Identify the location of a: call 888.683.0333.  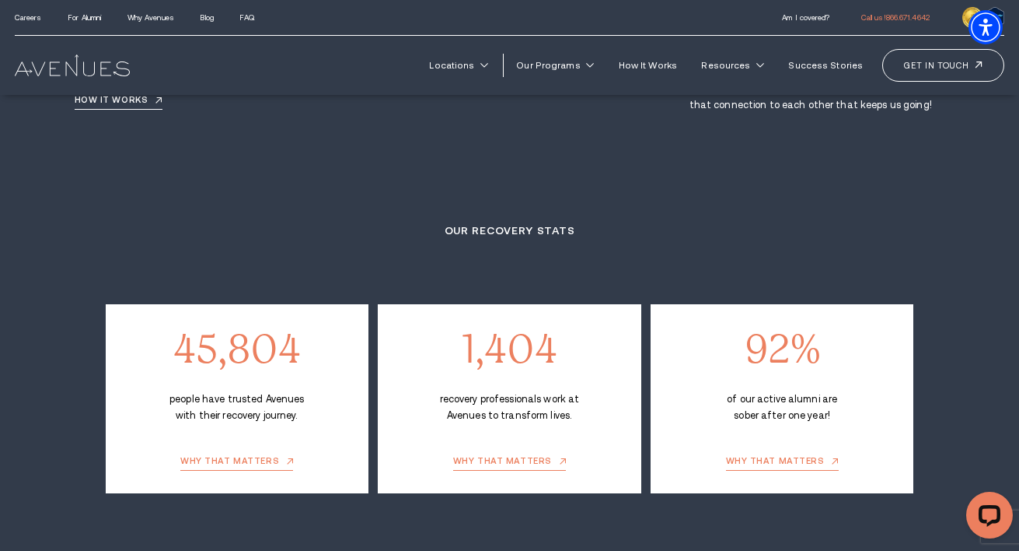
(896, 17).